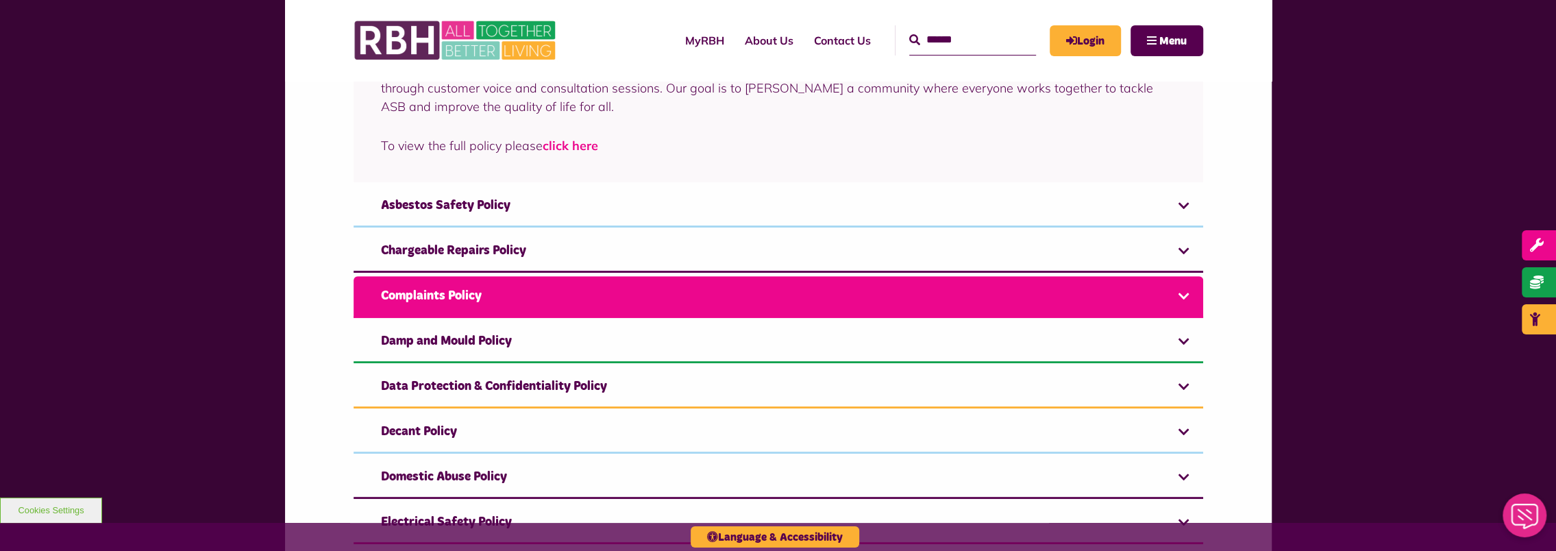 The width and height of the screenshot is (1556, 551). What do you see at coordinates (778, 206) in the screenshot?
I see `a: Asbestos Safety Policy` at bounding box center [778, 206].